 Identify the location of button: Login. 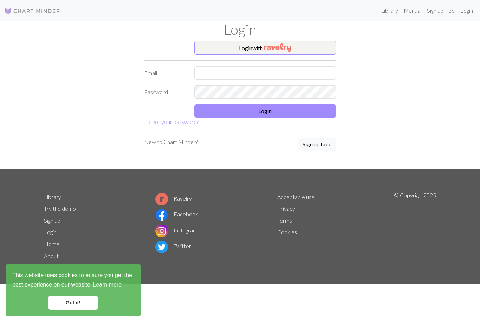
(265, 111).